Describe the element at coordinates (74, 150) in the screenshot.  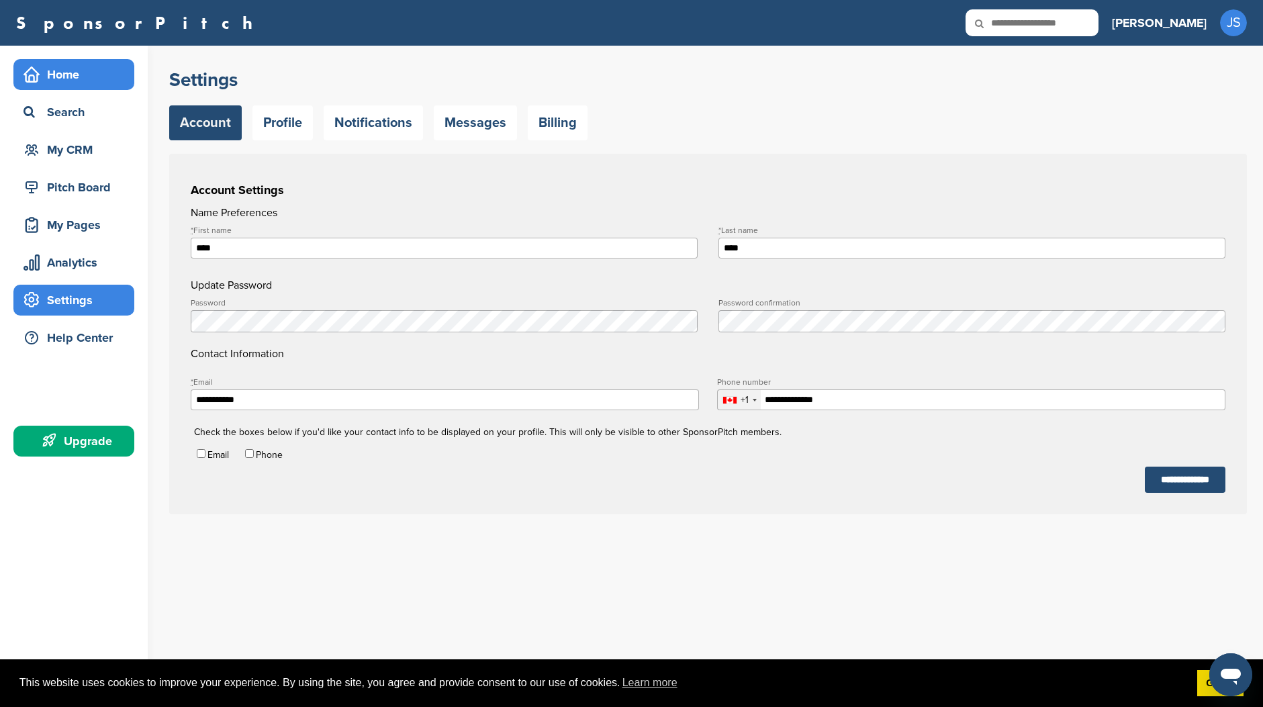
I see `a: My CRM` at that location.